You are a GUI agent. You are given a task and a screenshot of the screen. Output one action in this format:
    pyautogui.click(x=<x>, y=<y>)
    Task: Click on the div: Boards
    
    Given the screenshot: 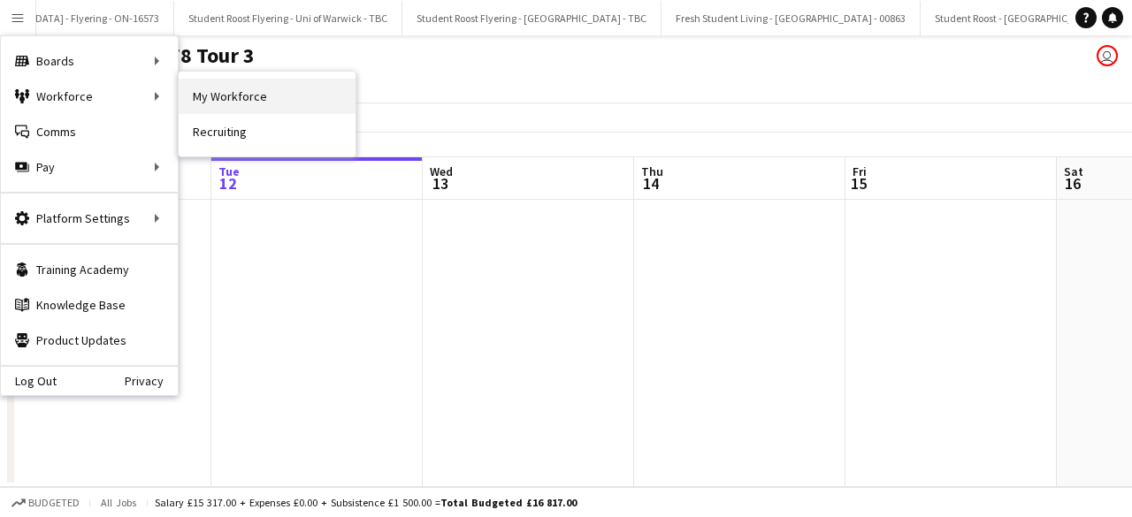 What is the action you would take?
    pyautogui.click(x=89, y=61)
    